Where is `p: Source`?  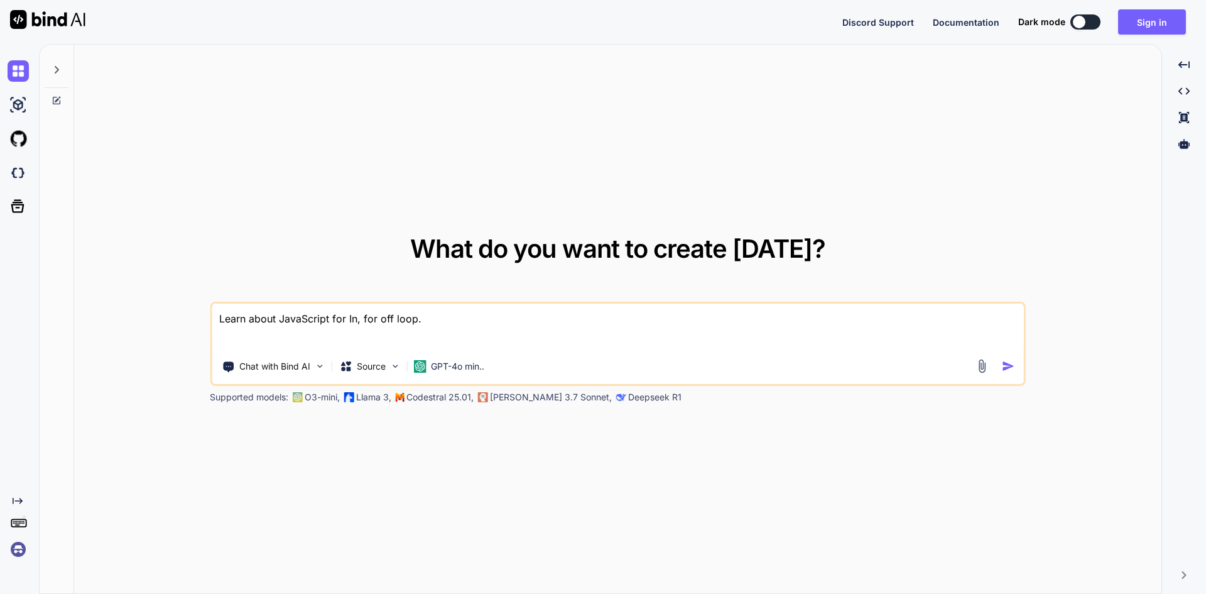 p: Source is located at coordinates (371, 366).